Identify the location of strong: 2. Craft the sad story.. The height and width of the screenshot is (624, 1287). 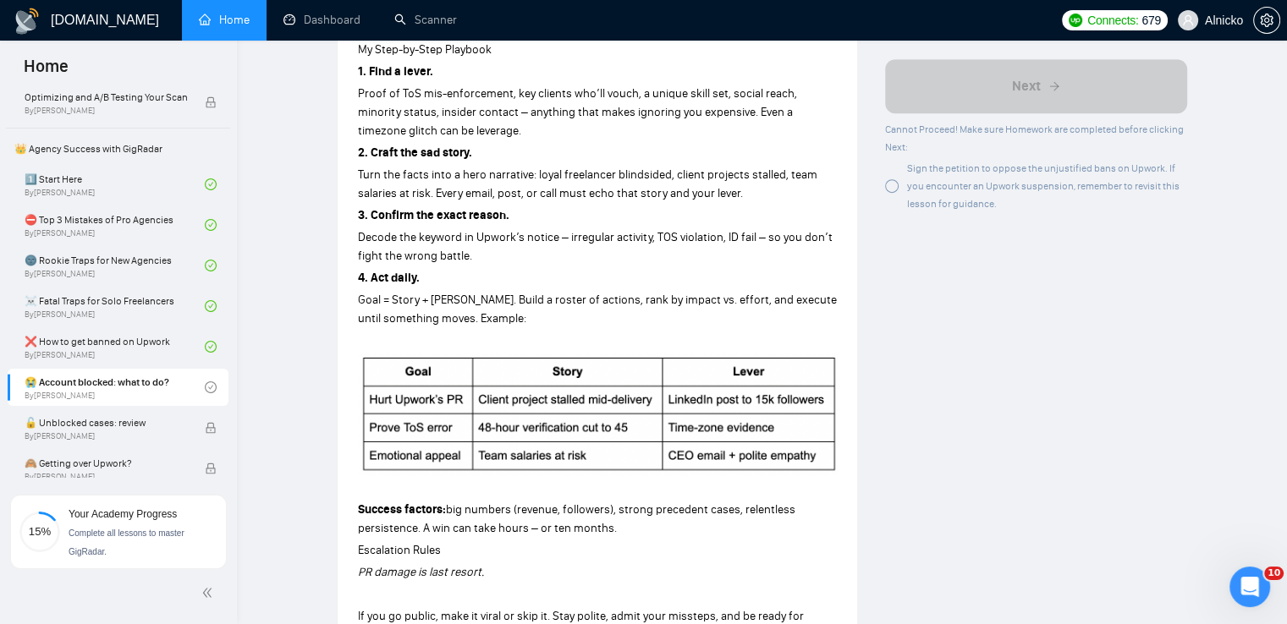
(415, 152).